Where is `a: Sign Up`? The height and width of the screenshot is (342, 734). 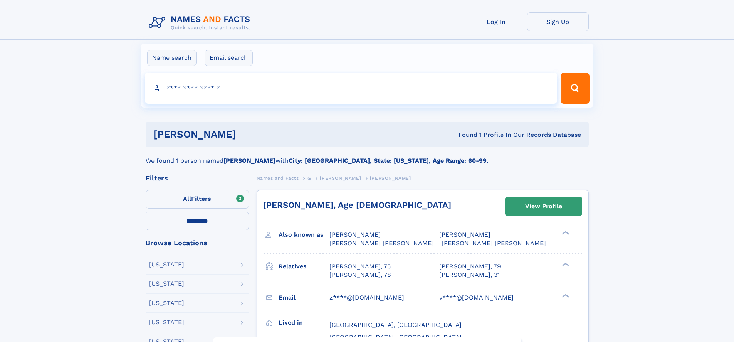 a: Sign Up is located at coordinates (558, 22).